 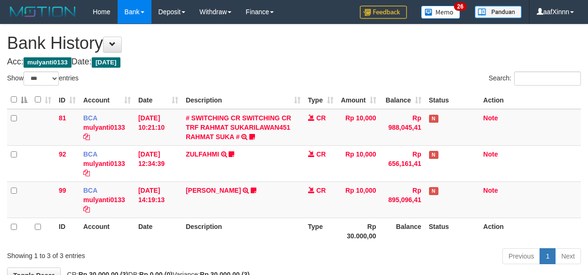 What do you see at coordinates (67, 100) in the screenshot?
I see `th: ID: activate to sort column ascending` at bounding box center [67, 100].